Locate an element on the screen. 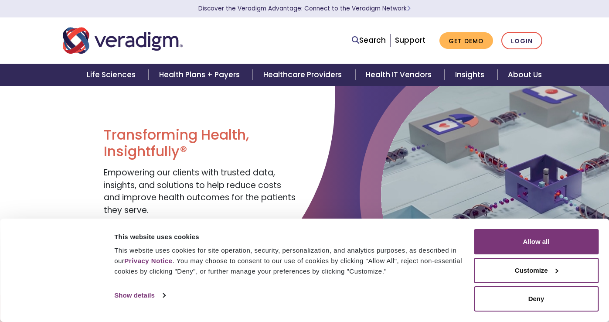 The image size is (609, 322). a: Search is located at coordinates (369, 40).